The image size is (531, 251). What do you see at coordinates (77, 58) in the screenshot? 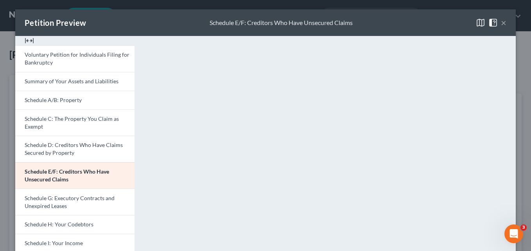
I see `span: Voluntary Petition for Individuals Filing for Bankruptcy` at bounding box center [77, 58].